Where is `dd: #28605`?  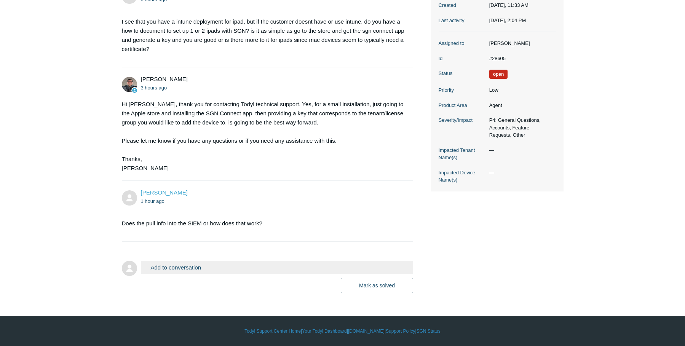
dd: #28605 is located at coordinates (520, 59).